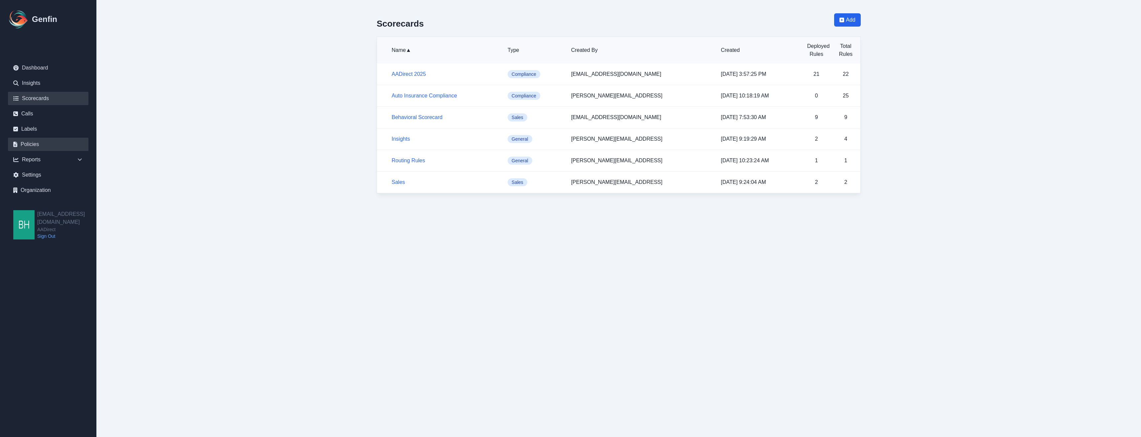 The height and width of the screenshot is (437, 1141). Describe the element at coordinates (398, 182) in the screenshot. I see `a: Sales` at that location.